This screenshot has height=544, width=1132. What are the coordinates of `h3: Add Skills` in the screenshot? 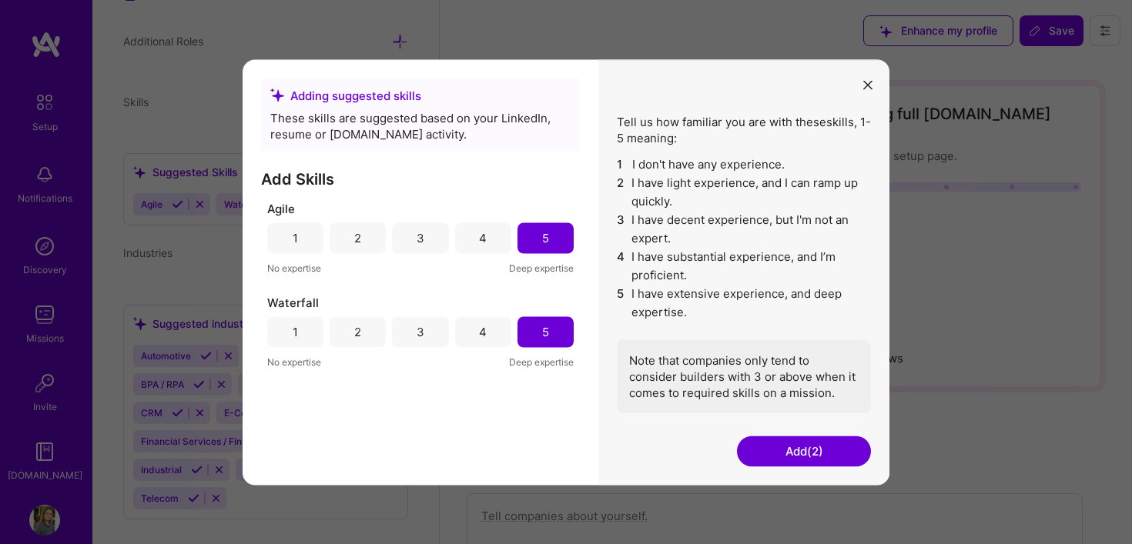 It's located at (420, 179).